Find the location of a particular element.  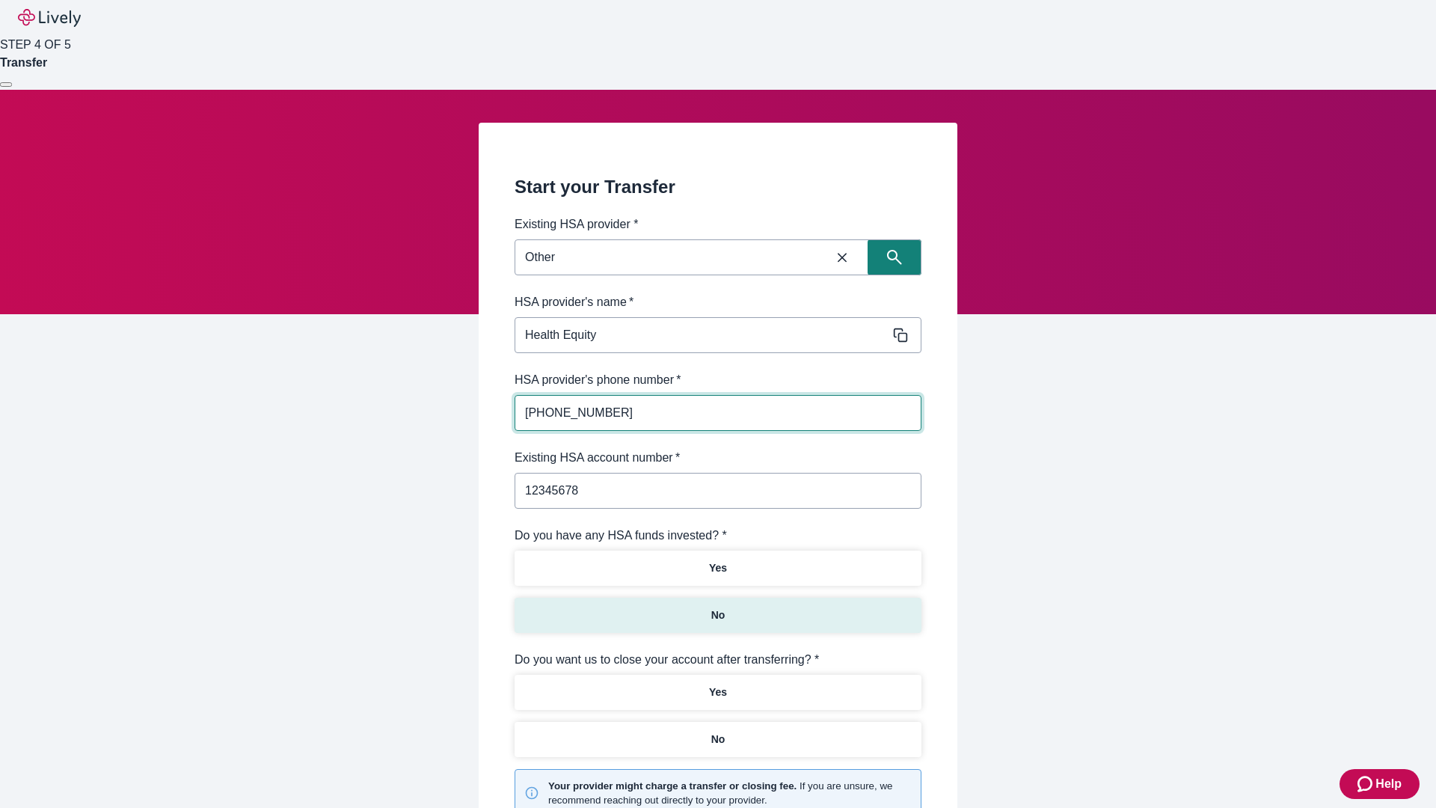

label: Do you want us to close your account after transferring? * is located at coordinates (666, 660).